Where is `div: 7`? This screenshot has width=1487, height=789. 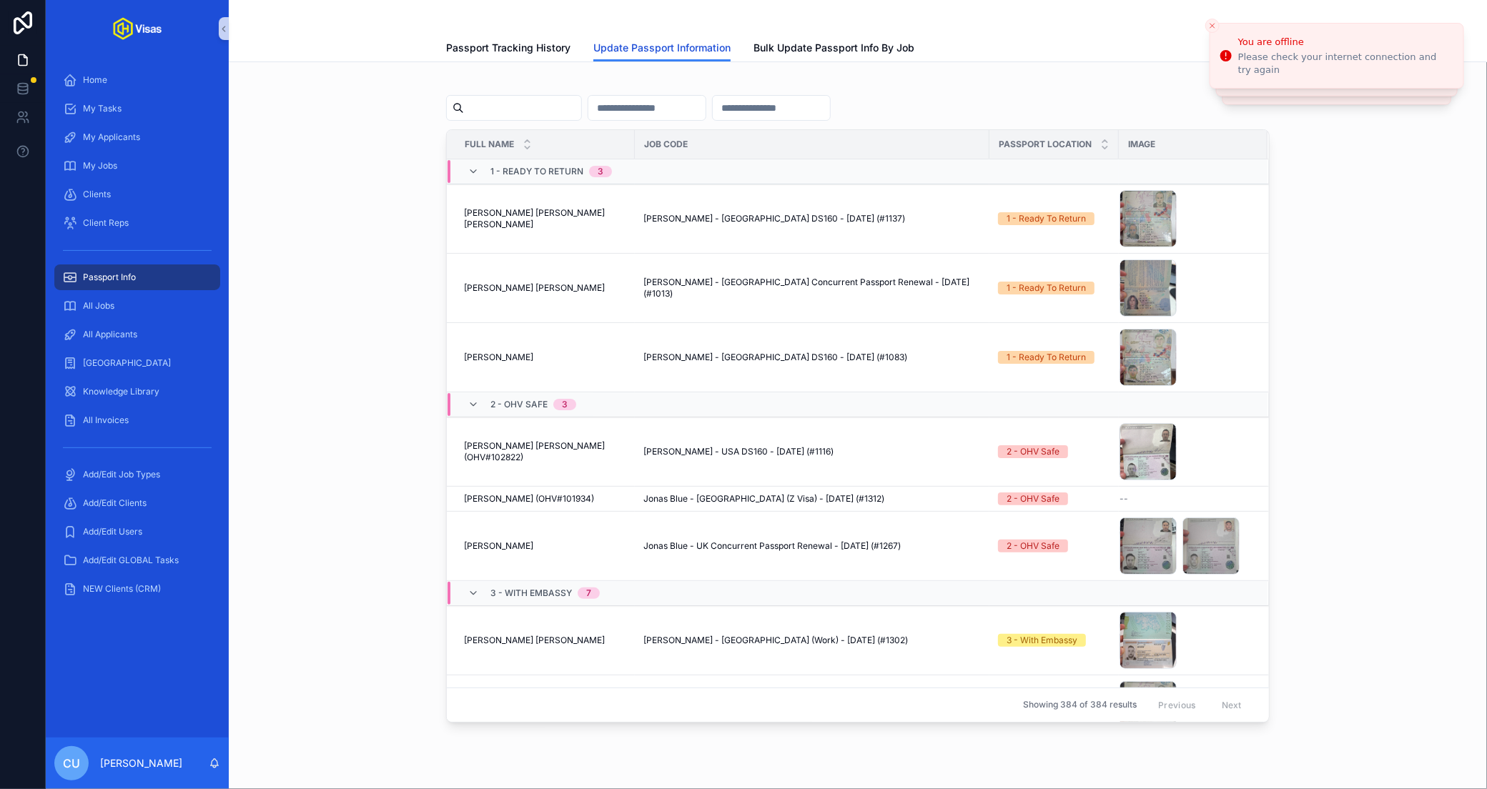 div: 7 is located at coordinates (588, 593).